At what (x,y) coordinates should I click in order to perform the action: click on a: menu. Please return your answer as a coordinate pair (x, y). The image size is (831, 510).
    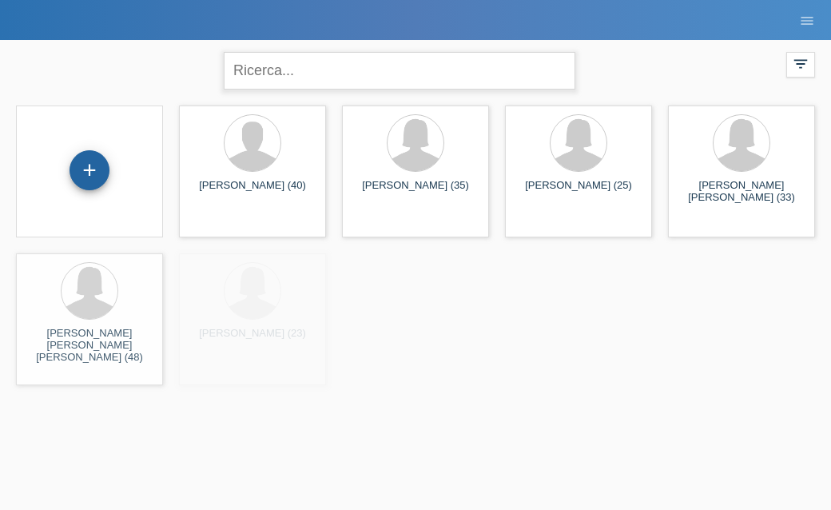
    Looking at the image, I should click on (807, 20).